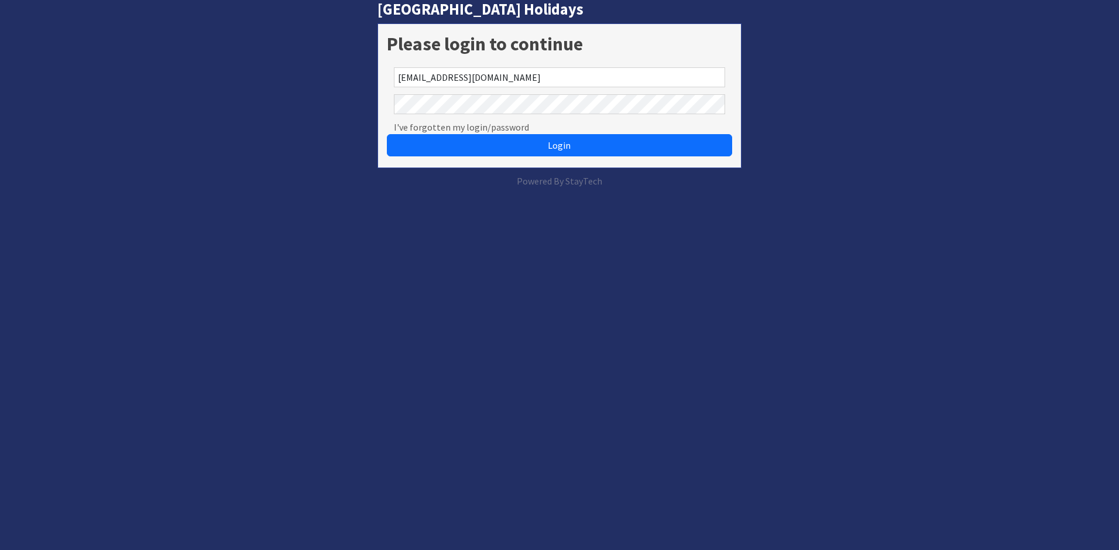 The image size is (1119, 550). I want to click on a: I've forgotten my login/password, so click(461, 127).